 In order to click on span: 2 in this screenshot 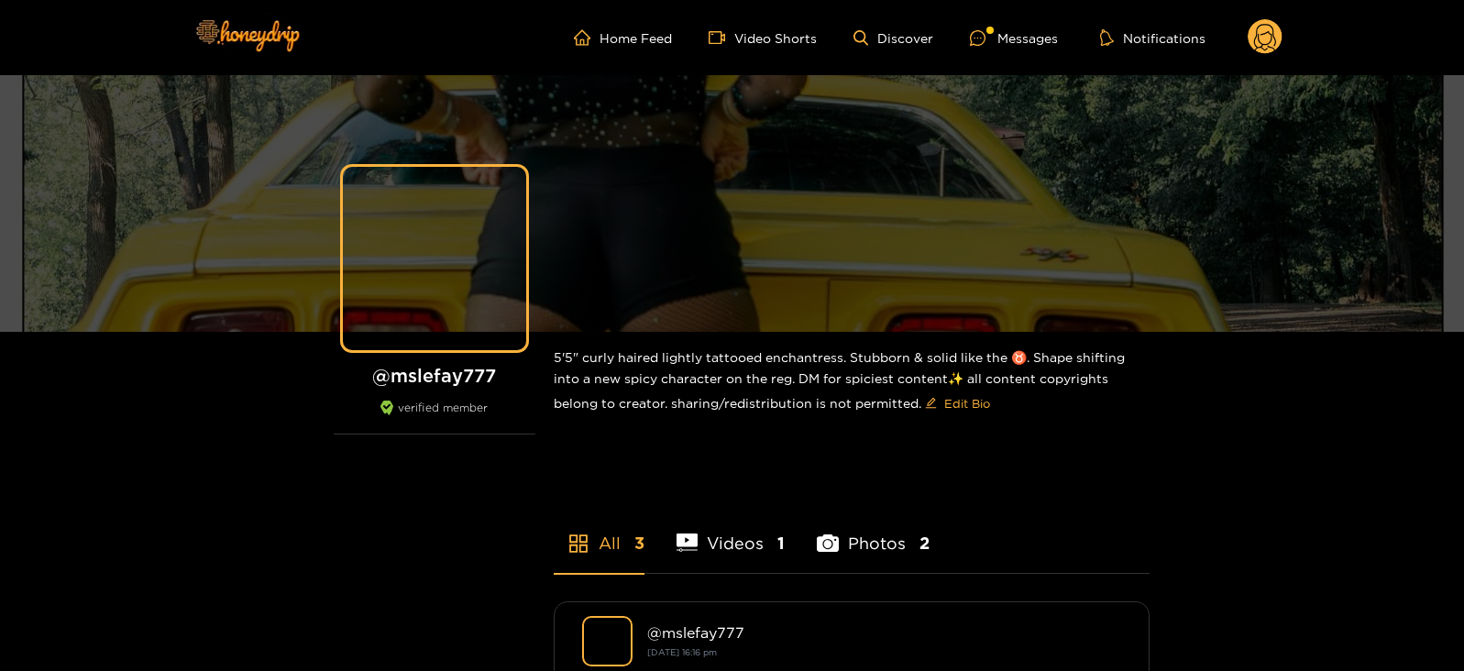, I will do `click(924, 543)`.